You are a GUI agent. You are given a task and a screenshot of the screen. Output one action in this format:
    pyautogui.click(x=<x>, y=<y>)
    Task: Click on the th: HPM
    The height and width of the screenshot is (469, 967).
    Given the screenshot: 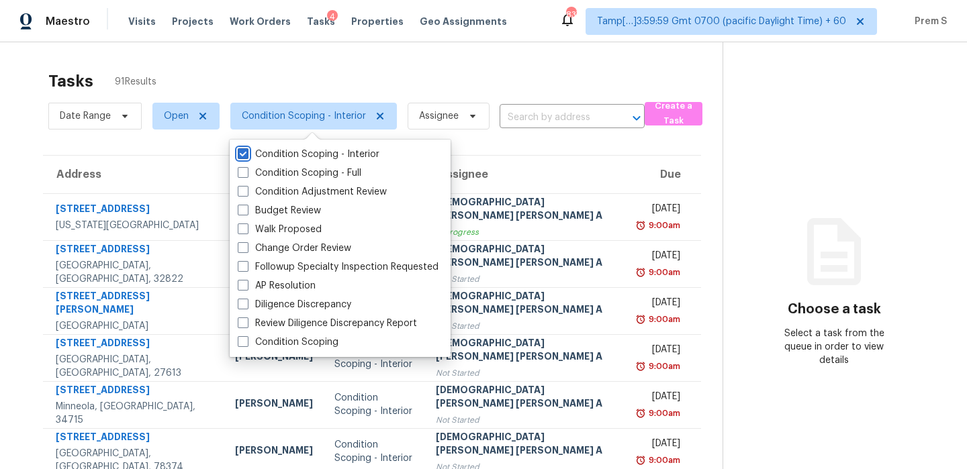 What is the action you would take?
    pyautogui.click(x=274, y=175)
    